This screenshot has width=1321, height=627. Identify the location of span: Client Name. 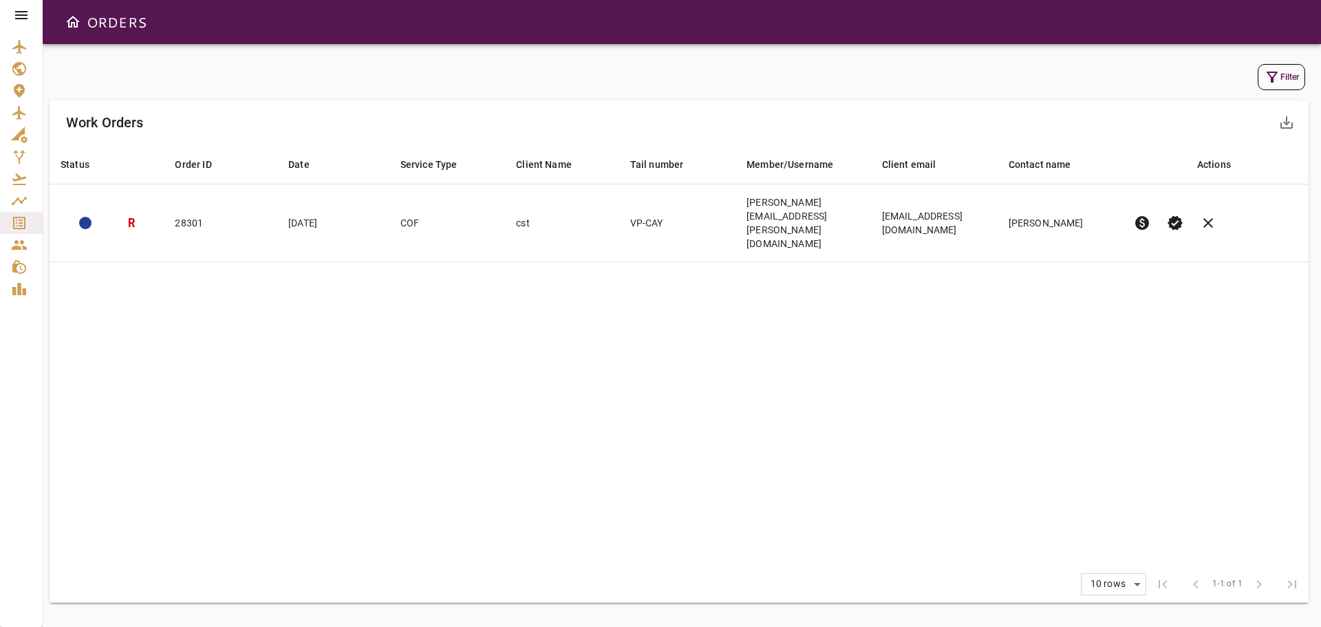
(553, 164).